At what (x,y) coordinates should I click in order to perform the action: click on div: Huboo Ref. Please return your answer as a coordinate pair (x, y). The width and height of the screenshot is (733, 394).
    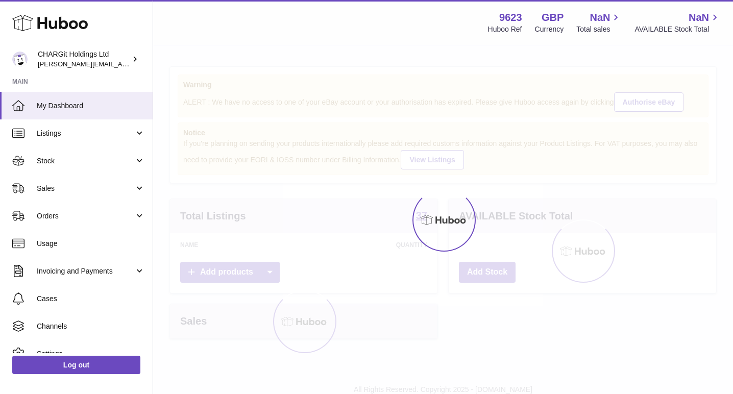
    Looking at the image, I should click on (505, 29).